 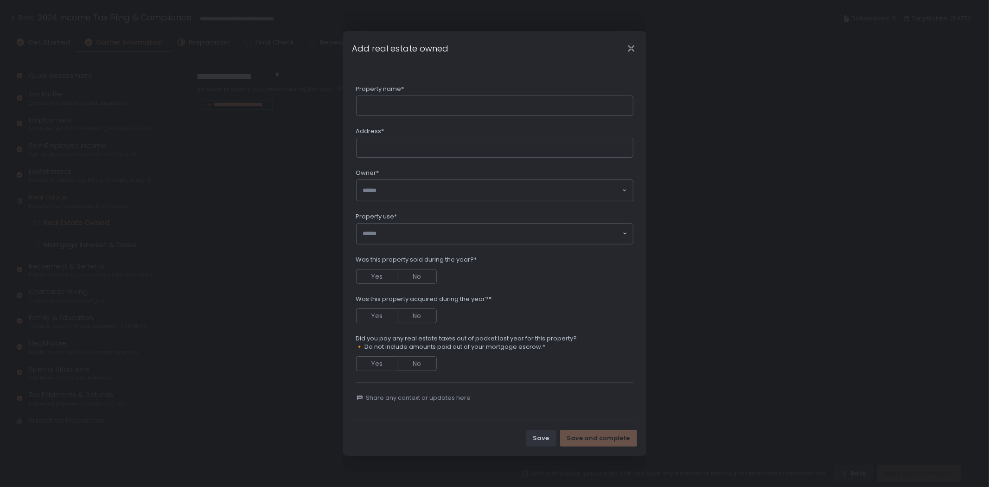 What do you see at coordinates (376, 216) in the screenshot?
I see `span: Property use*` at bounding box center [376, 216].